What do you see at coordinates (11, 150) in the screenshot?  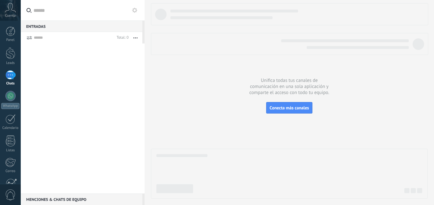 I see `div: Listas` at bounding box center [11, 150].